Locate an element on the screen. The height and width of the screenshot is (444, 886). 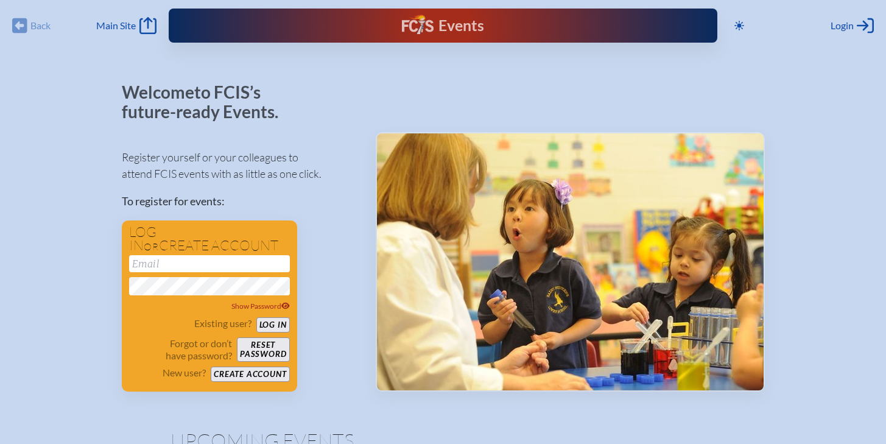
button: Resetpassword is located at coordinates (263, 350).